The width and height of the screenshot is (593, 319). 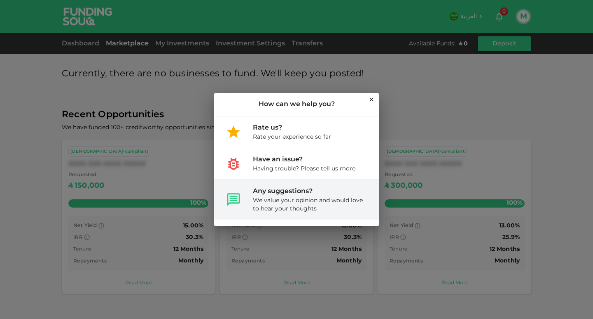 What do you see at coordinates (309, 191) in the screenshot?
I see `div: Any suggestions?` at bounding box center [309, 191].